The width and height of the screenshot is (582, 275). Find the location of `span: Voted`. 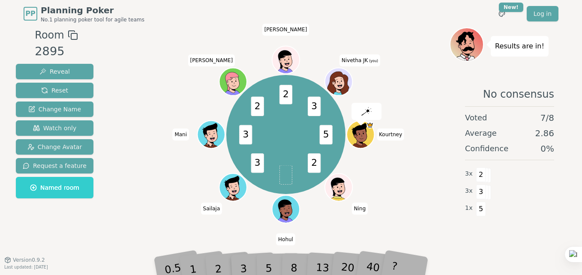

span: Voted is located at coordinates (476, 118).